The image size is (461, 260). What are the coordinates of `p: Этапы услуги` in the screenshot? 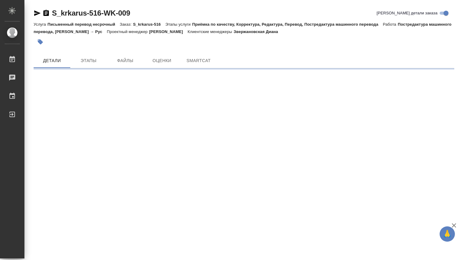 It's located at (179, 24).